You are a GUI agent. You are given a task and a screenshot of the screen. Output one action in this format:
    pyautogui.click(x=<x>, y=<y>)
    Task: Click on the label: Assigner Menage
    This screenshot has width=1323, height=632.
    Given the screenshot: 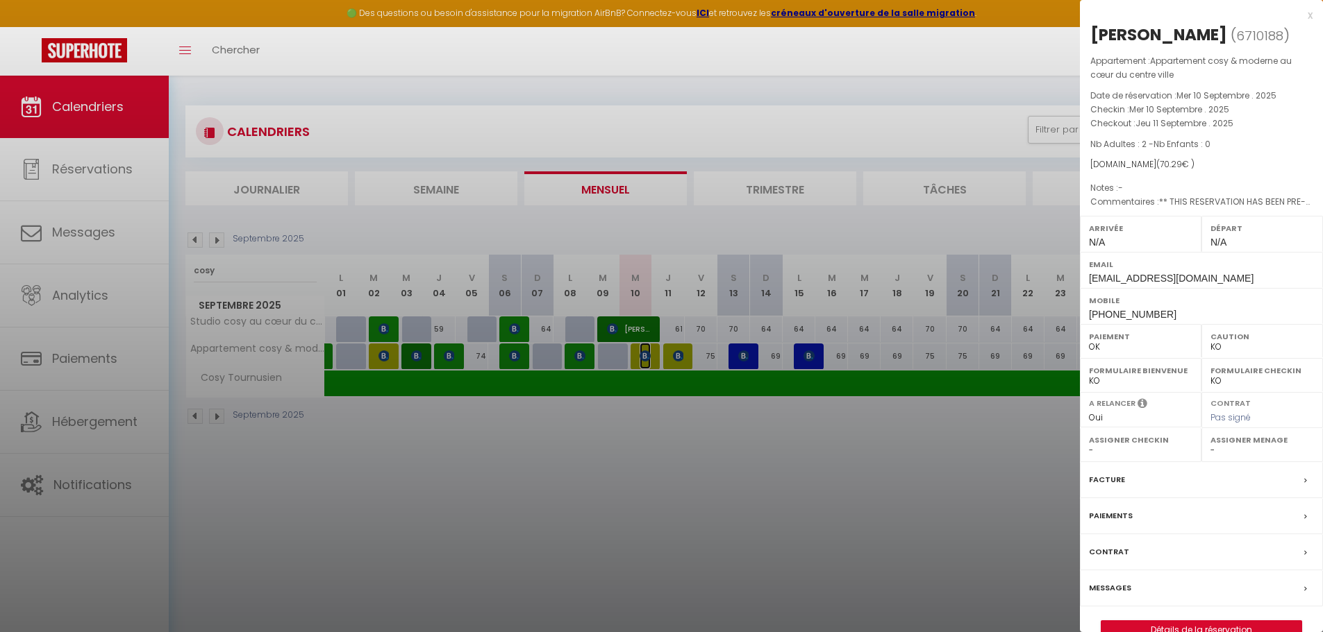 What is the action you would take?
    pyautogui.click(x=1261, y=440)
    